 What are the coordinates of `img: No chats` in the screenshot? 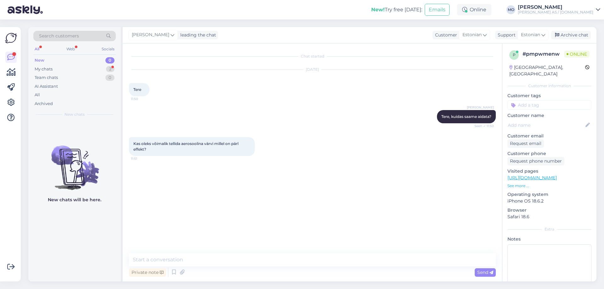 It's located at (75, 163).